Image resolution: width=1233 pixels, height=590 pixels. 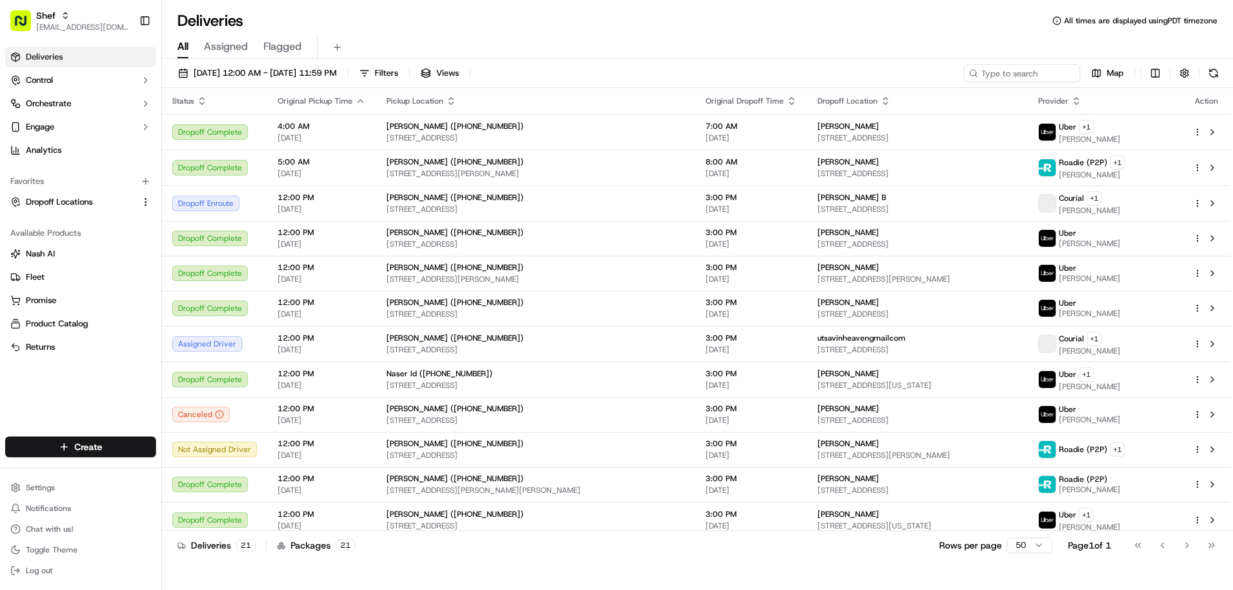 What do you see at coordinates (49, 529) in the screenshot?
I see `span: Chat with us!` at bounding box center [49, 529].